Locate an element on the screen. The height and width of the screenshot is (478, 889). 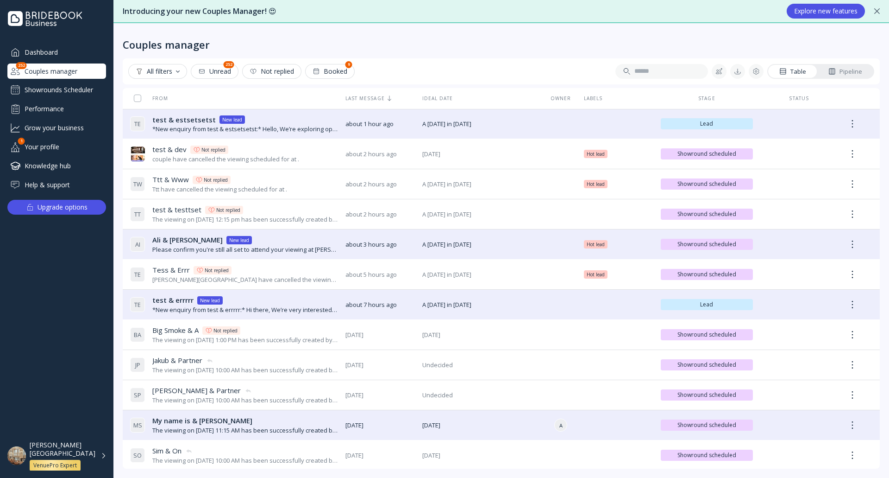
div: Unread is located at coordinates (214, 71).